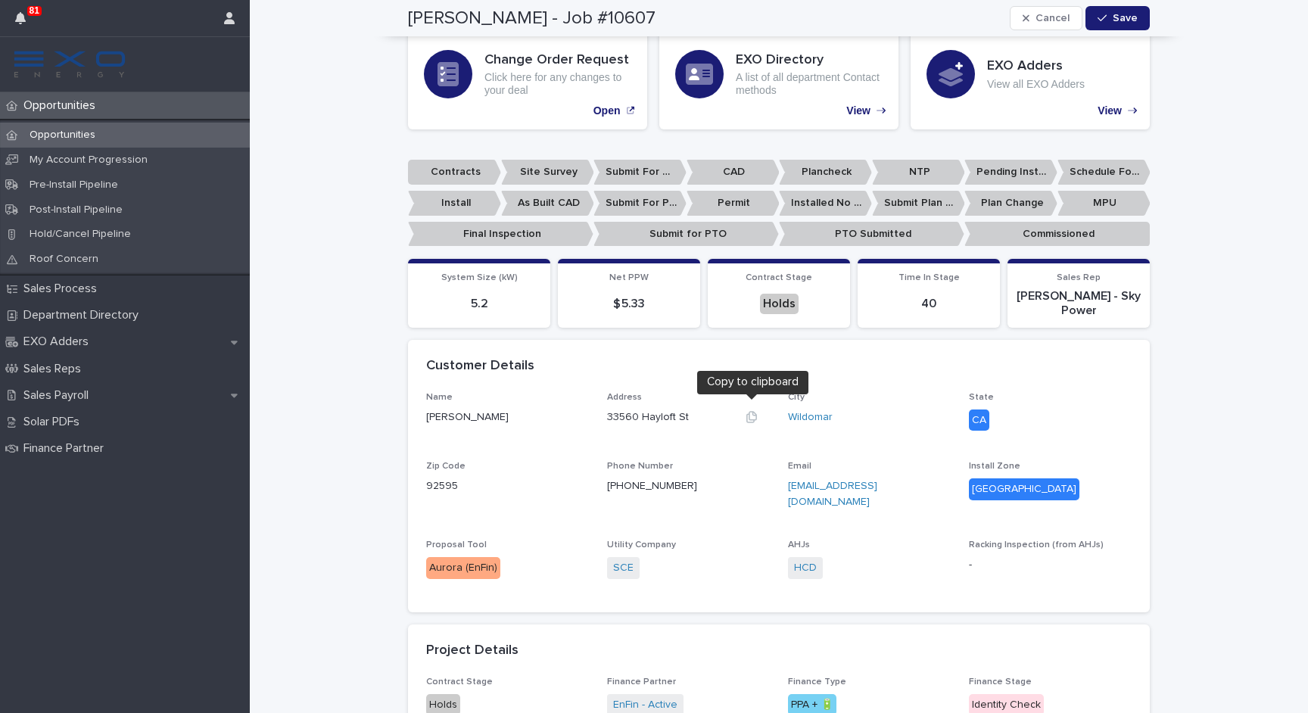  What do you see at coordinates (558, 61) in the screenshot?
I see `h3: Change Order Request` at bounding box center [558, 61].